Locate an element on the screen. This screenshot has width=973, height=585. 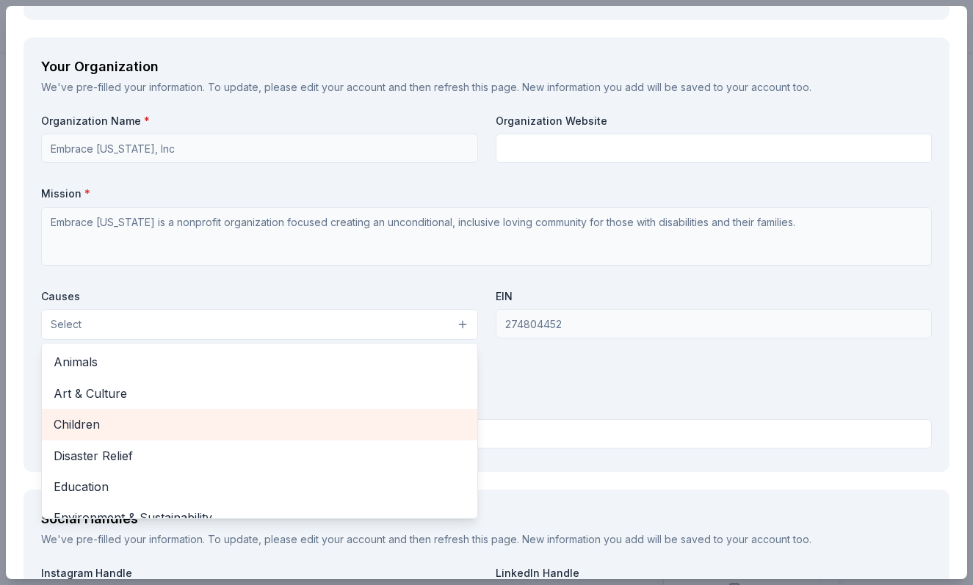
span: Disaster Relief is located at coordinates (259, 456).